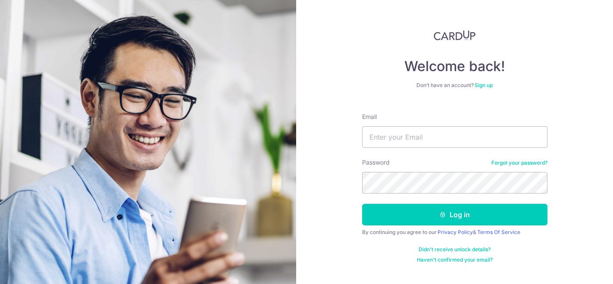  Describe the element at coordinates (376, 163) in the screenshot. I see `label: Password` at that location.